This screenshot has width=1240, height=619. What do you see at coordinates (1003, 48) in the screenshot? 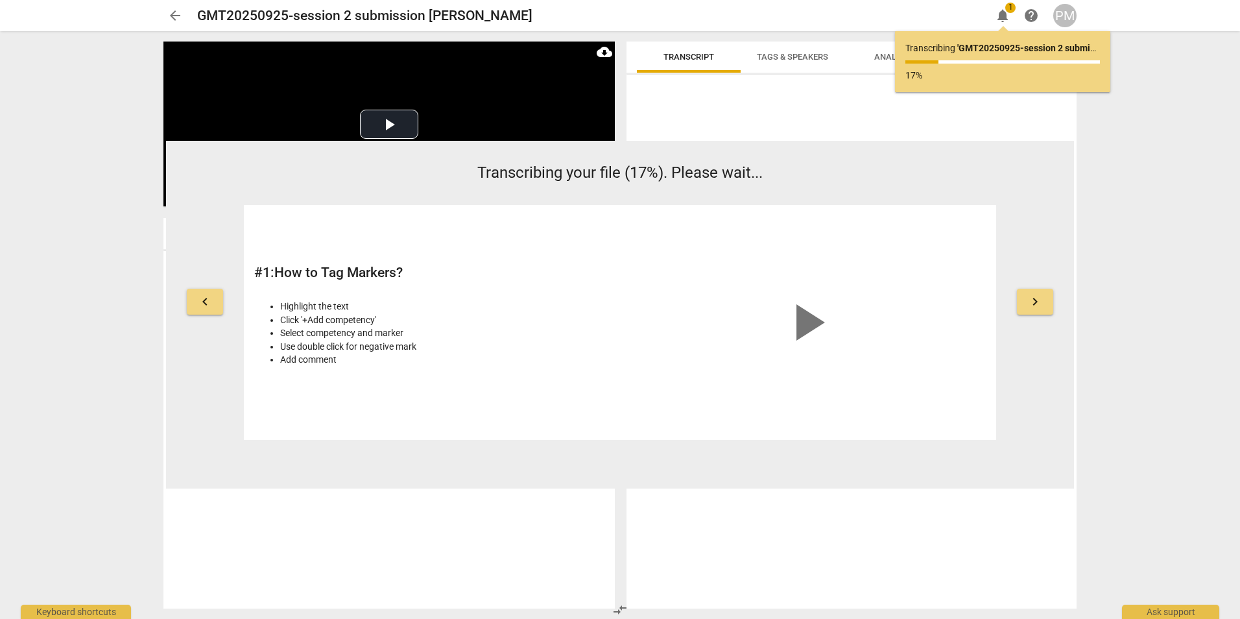
I see `p: Transcribing ...` at bounding box center [1003, 48].